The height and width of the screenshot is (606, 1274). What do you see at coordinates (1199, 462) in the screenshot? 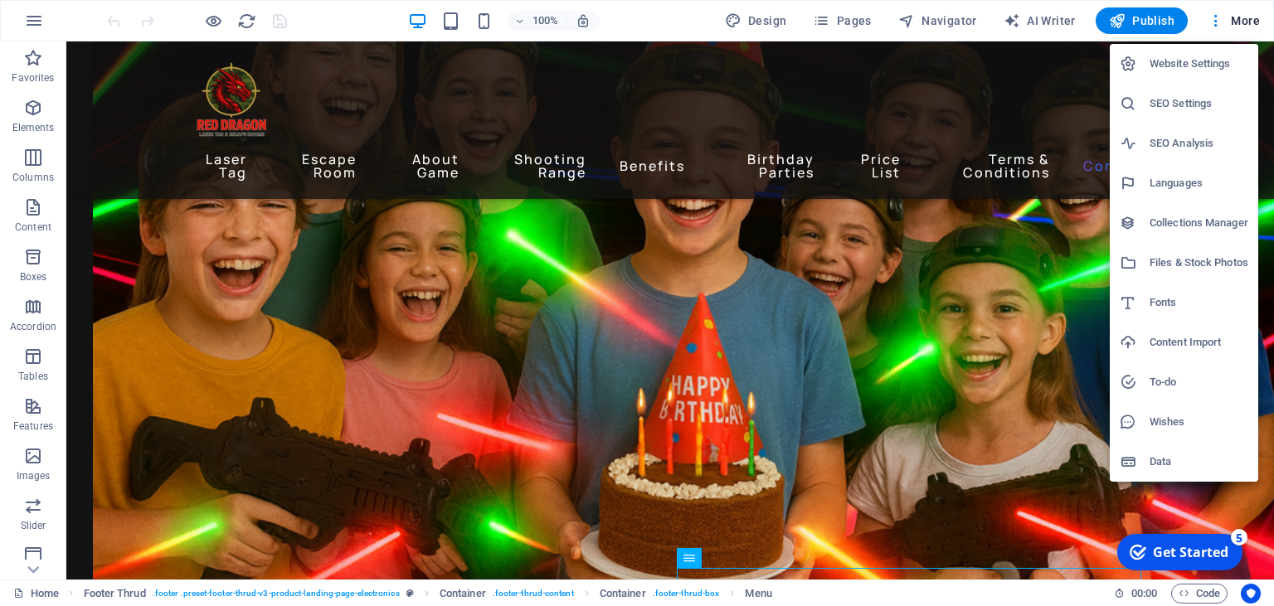
I see `h6: Data` at bounding box center [1199, 462].